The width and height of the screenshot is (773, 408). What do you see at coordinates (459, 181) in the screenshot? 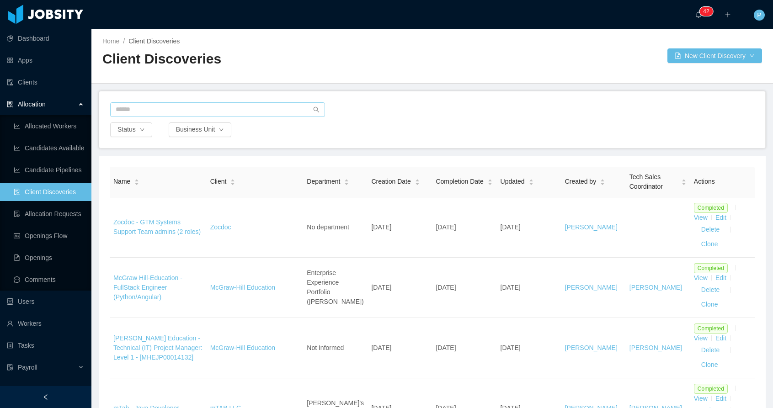
I see `span: Completion Date` at bounding box center [459, 181].